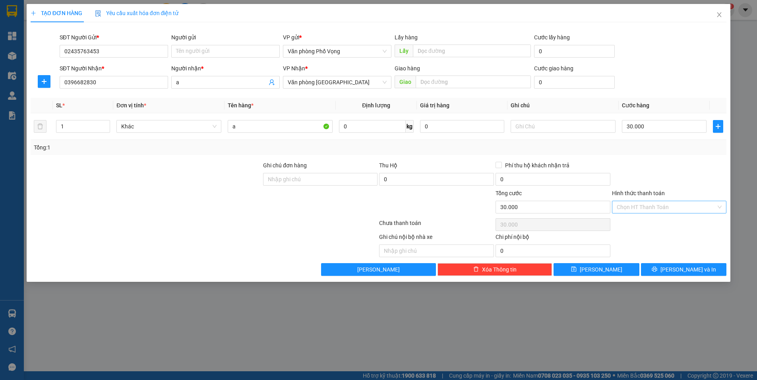 Image resolution: width=757 pixels, height=380 pixels. Describe the element at coordinates (552, 238) in the screenshot. I see `div: Chi phí nội bộ` at that location.